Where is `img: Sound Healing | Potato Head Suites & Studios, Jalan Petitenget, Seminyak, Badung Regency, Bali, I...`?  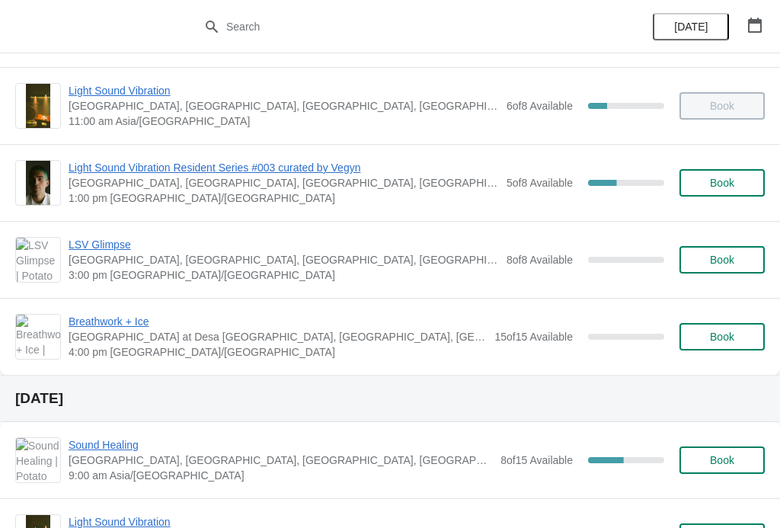
img: Sound Healing | Potato Head Suites & Studios, Jalan Petitenget, Seminyak, Badung Regency, Bali, I... is located at coordinates (38, 460).